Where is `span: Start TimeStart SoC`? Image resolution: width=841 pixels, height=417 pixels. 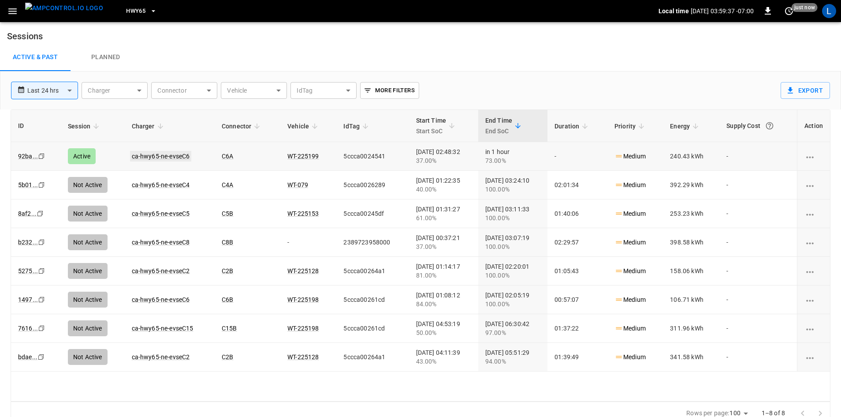 span: Start TimeStart SoC is located at coordinates (437, 126).